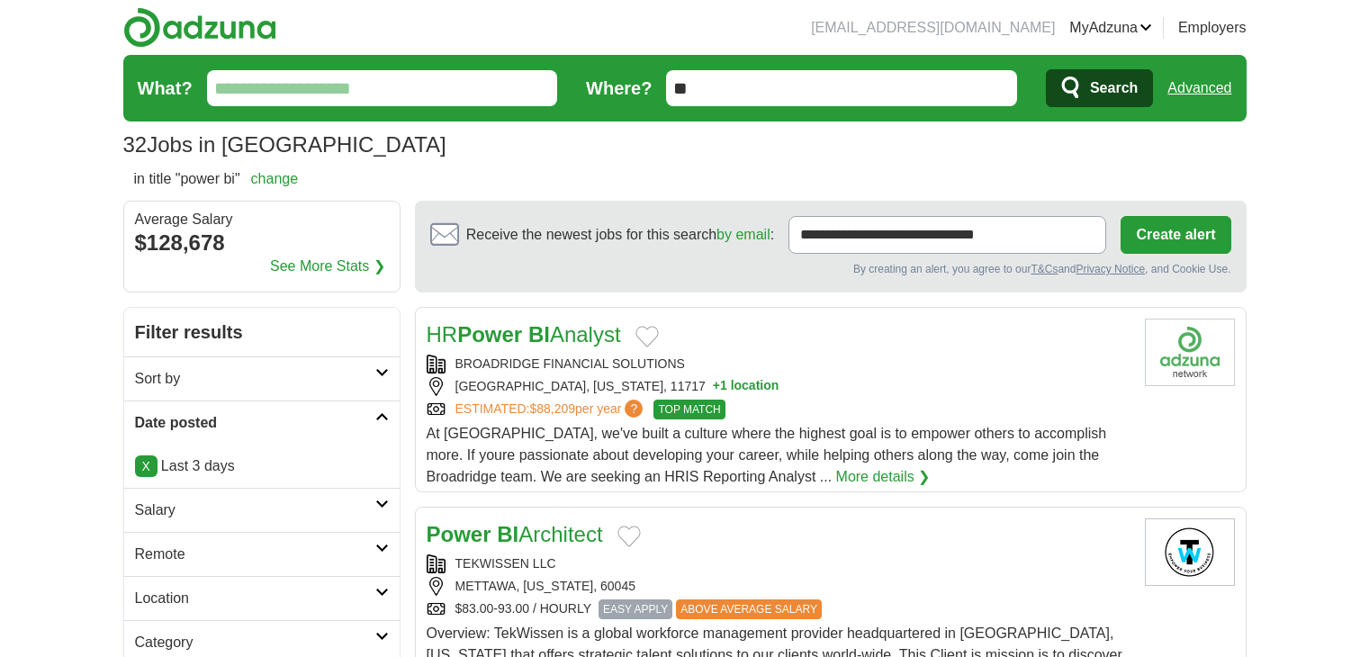  I want to click on h2: Sort by, so click(255, 379).